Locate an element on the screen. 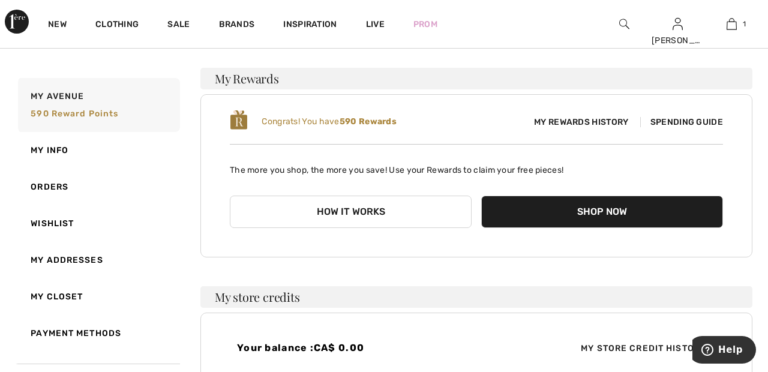  span: My Store Credit History is located at coordinates (643, 348).